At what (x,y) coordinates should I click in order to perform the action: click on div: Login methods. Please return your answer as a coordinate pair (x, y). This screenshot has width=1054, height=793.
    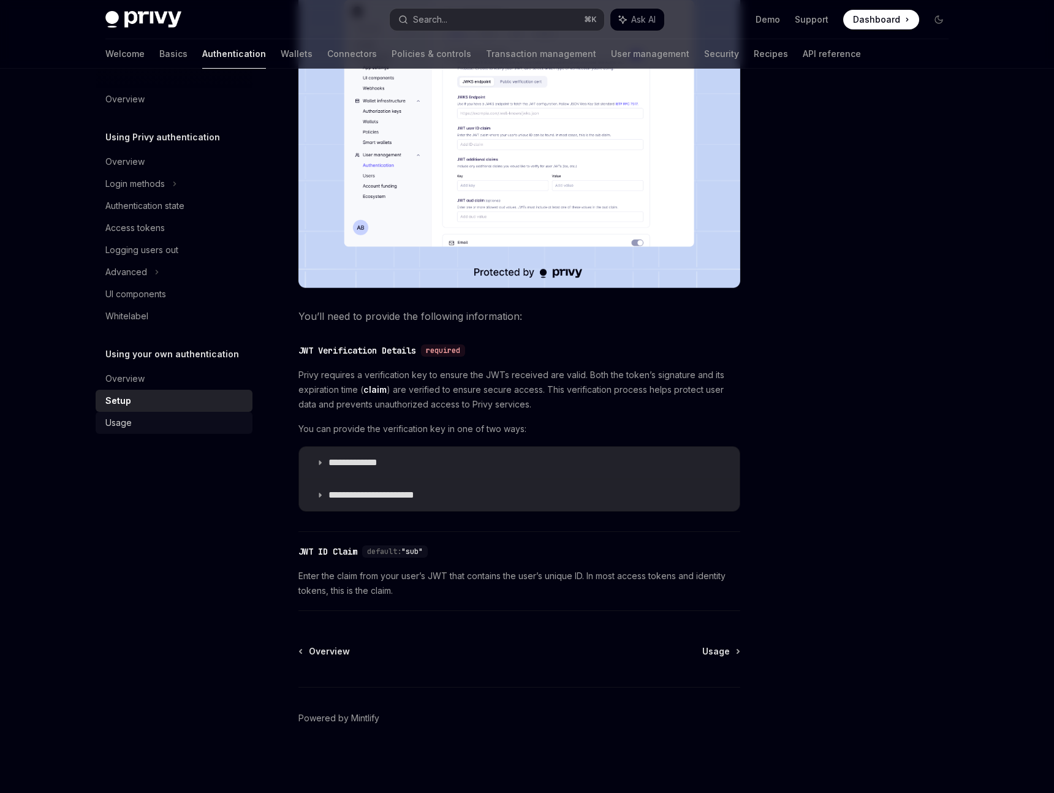
    Looking at the image, I should click on (135, 184).